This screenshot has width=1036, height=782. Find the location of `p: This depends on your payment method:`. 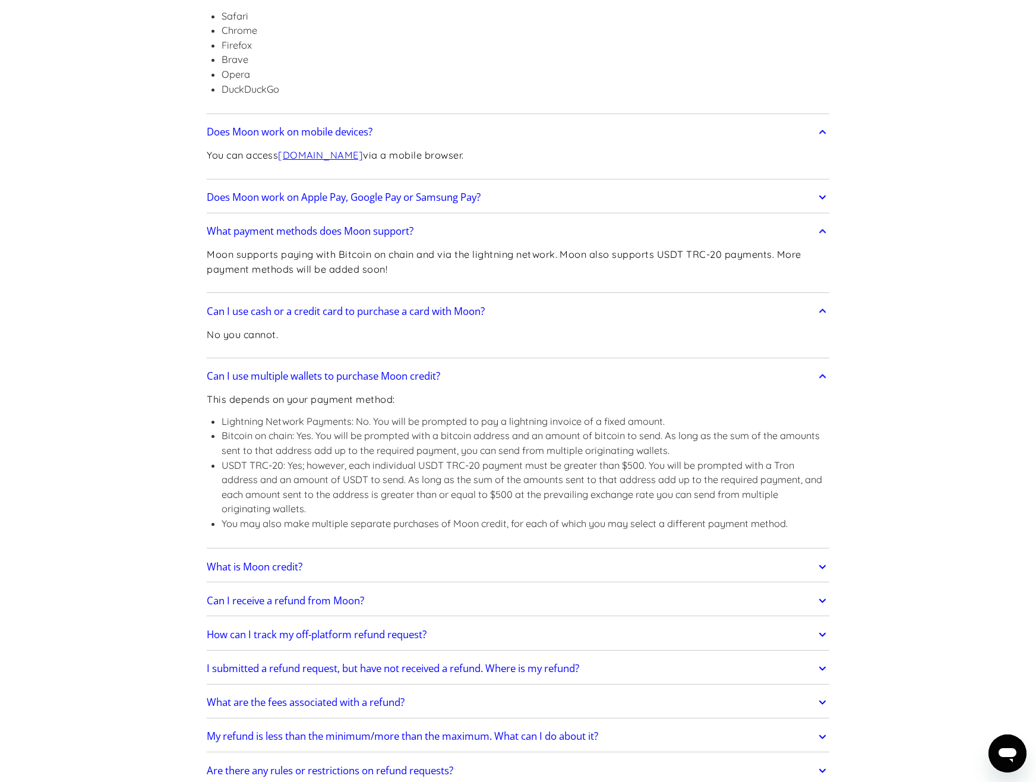

p: This depends on your payment method: is located at coordinates (518, 399).